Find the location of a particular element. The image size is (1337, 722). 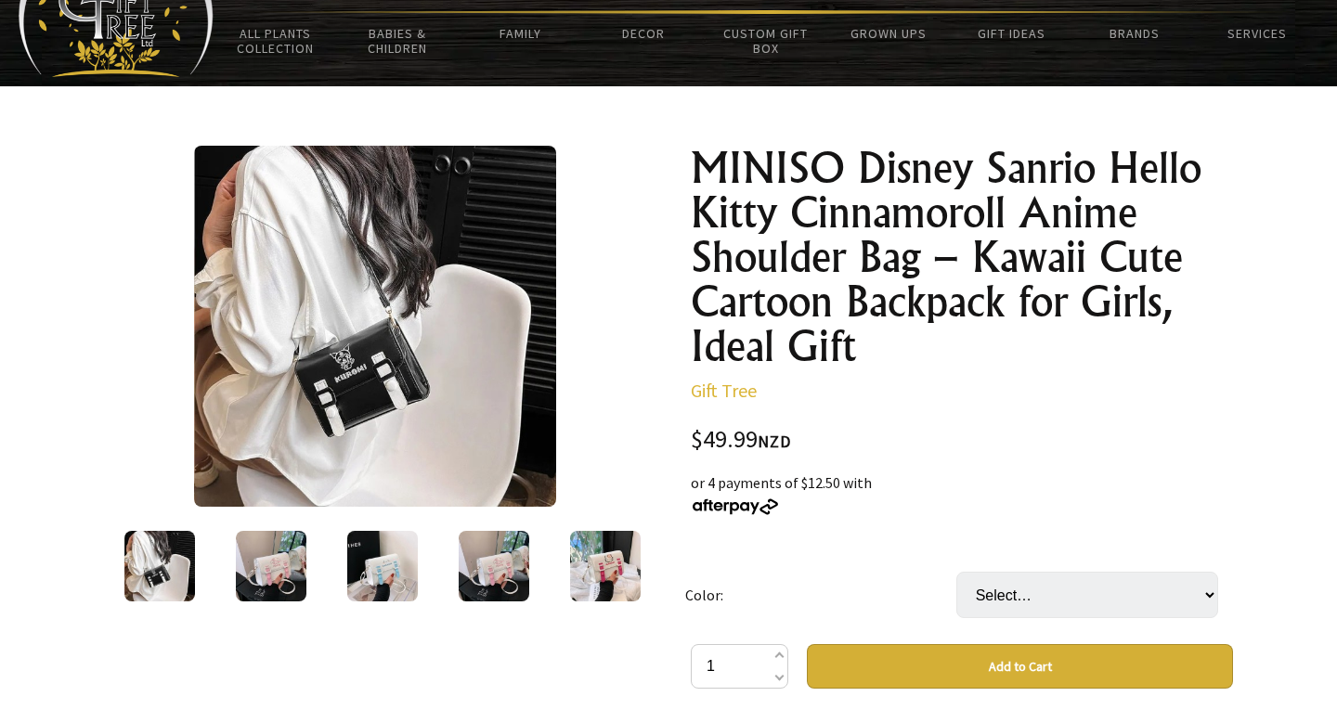

a: Gift Ideas is located at coordinates (1011, 33).